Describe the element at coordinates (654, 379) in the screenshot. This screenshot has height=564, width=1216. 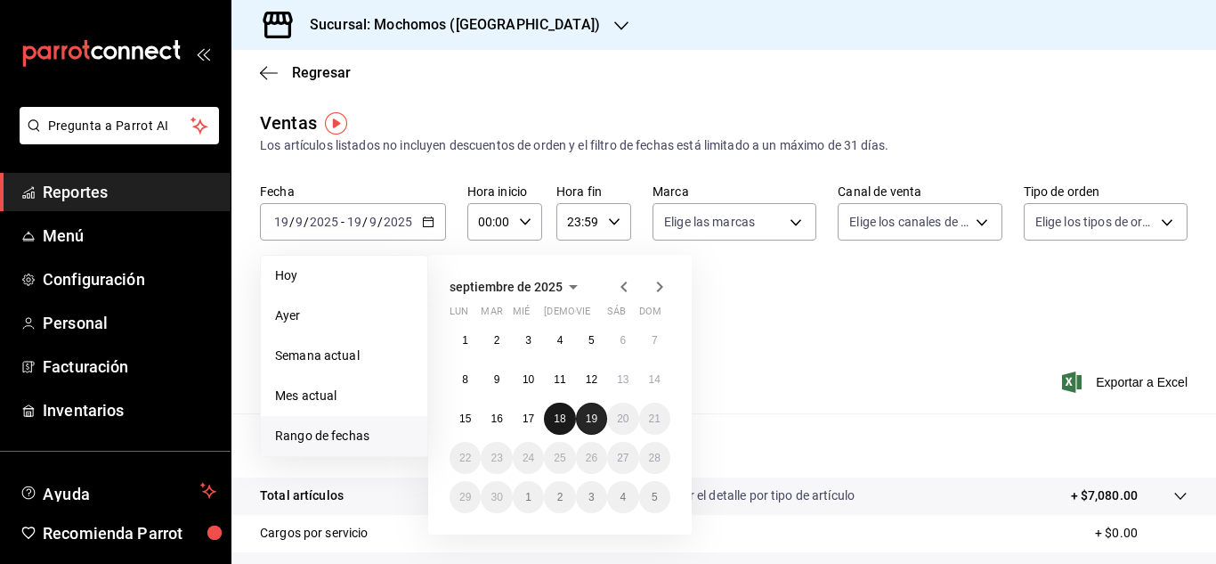
I see `button: 14 de septiembre de 2025` at that location.